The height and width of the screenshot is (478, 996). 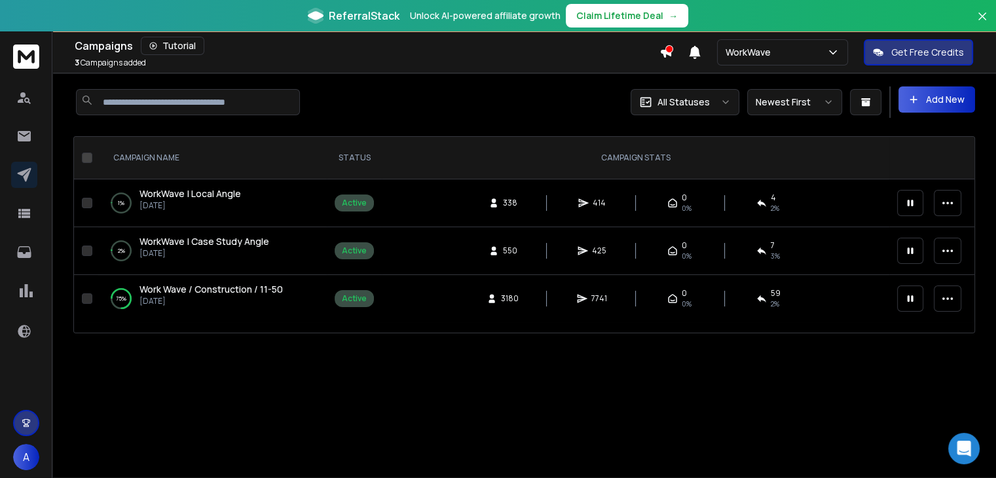 What do you see at coordinates (775, 256) in the screenshot?
I see `span: 3 %` at bounding box center [775, 256].